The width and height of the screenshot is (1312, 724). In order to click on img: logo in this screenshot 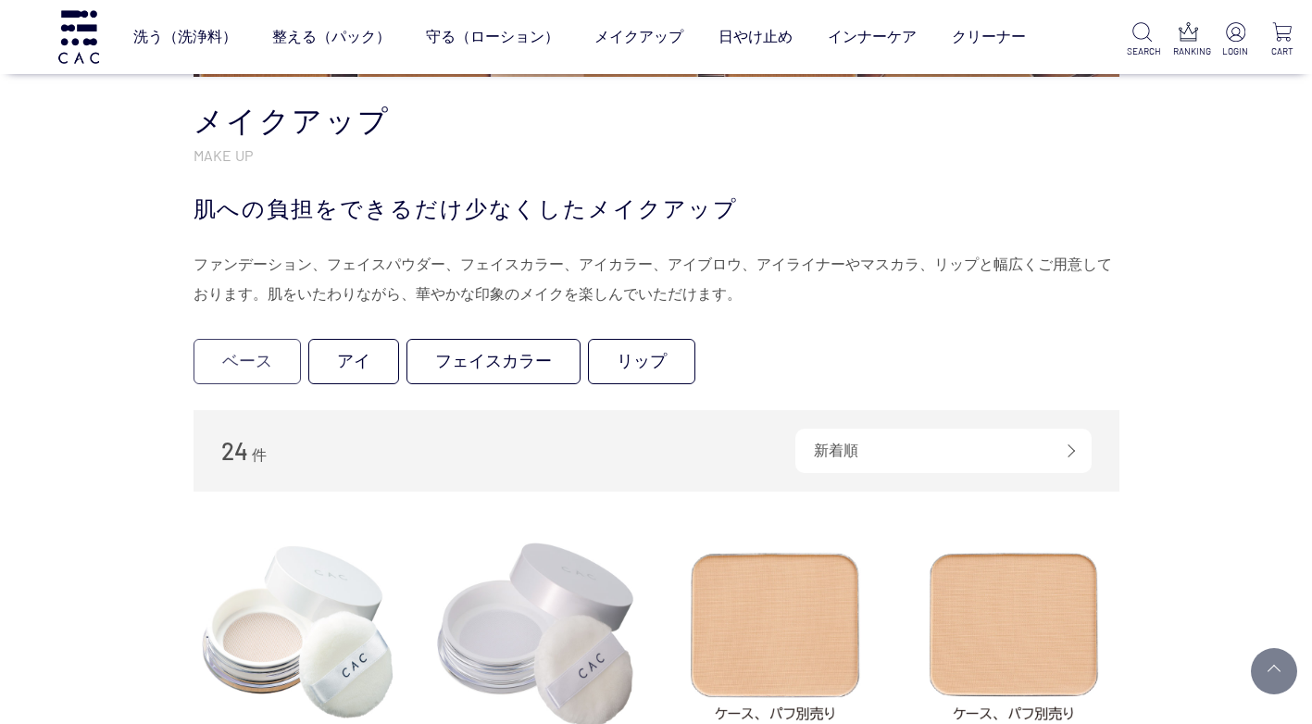, I will do `click(79, 36)`.